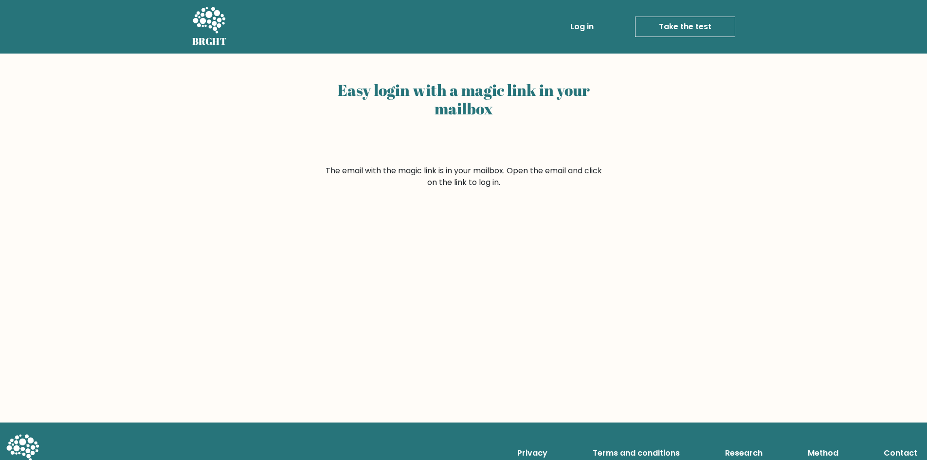 This screenshot has width=927, height=460. I want to click on h5: BRGHT, so click(210, 41).